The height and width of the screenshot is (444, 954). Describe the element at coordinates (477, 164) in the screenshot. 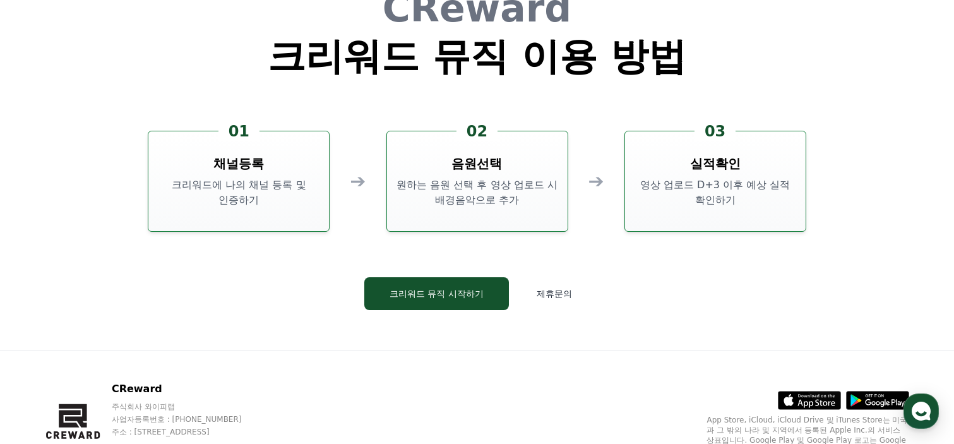

I see `h3: 음원선택` at that location.